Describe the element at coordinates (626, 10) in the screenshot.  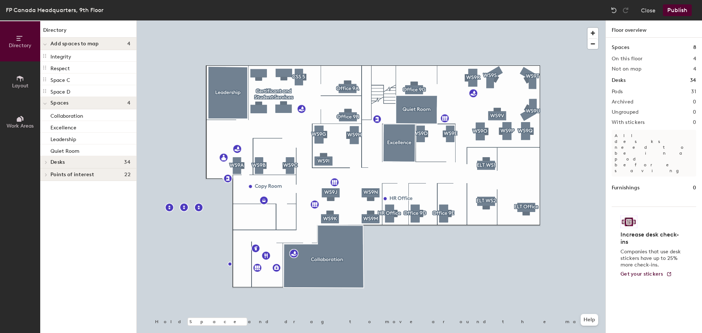
I see `img: Redo` at that location.